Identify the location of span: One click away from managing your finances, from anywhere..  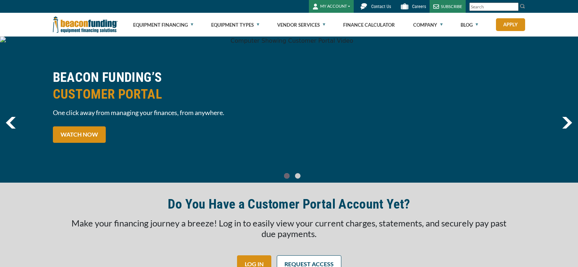
(169, 112).